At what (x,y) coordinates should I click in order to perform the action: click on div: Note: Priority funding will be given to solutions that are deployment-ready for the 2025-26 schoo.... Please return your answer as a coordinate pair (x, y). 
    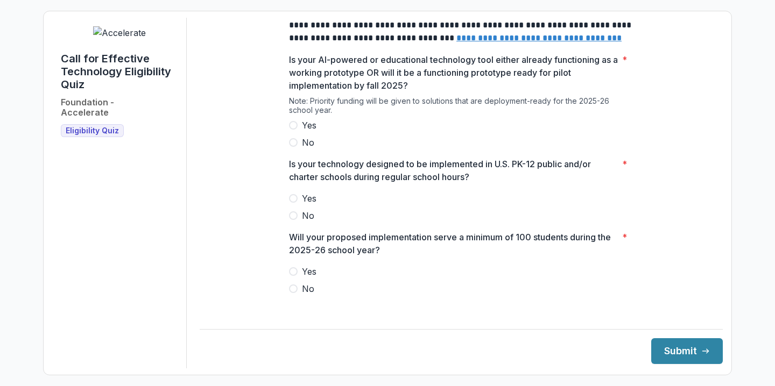
    Looking at the image, I should click on (461, 108).